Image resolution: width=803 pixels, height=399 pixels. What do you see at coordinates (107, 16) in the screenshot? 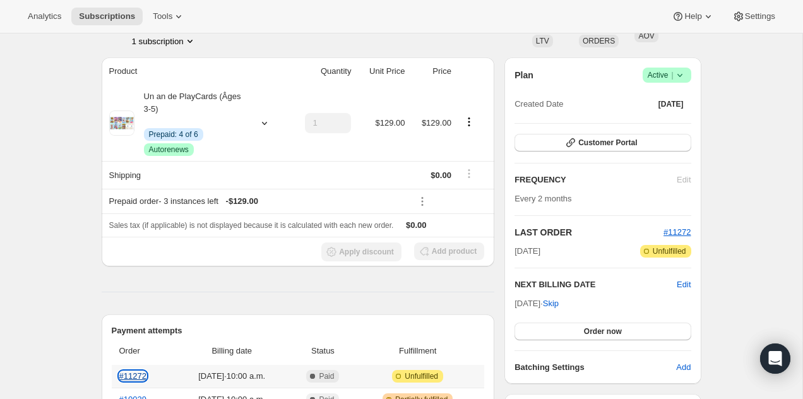
I see `button: Subscriptions` at bounding box center [107, 16].